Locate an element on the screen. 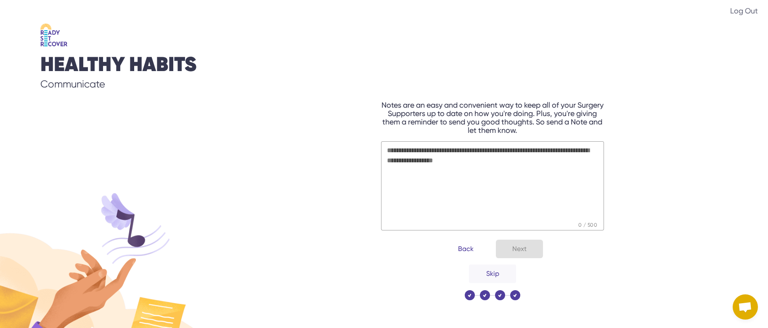 This screenshot has width=768, height=328. button: Log Out is located at coordinates (744, 11).